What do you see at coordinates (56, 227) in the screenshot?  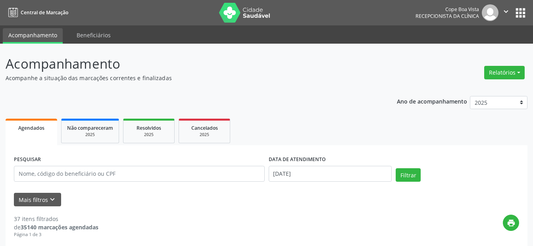 I see `div: de` at bounding box center [56, 227].